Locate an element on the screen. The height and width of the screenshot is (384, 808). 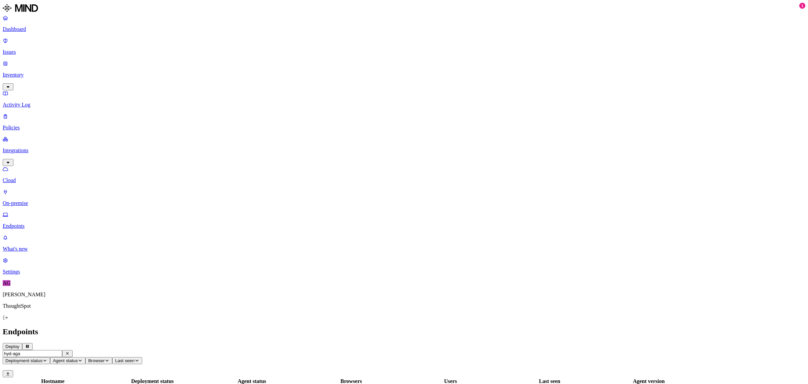
h2: Endpoints is located at coordinates (404, 332).